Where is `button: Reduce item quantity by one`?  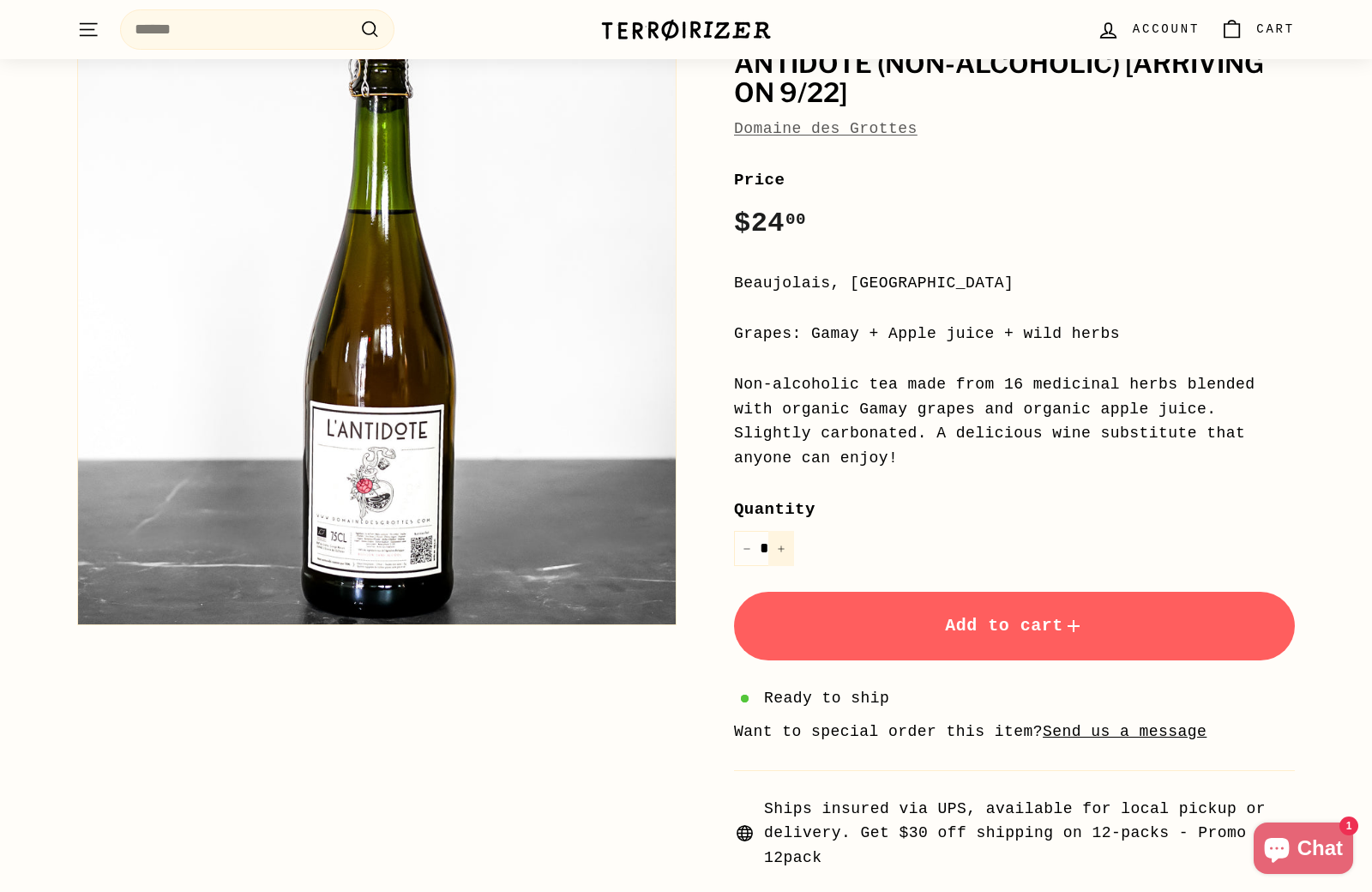
button: Reduce item quantity by one is located at coordinates (747, 548).